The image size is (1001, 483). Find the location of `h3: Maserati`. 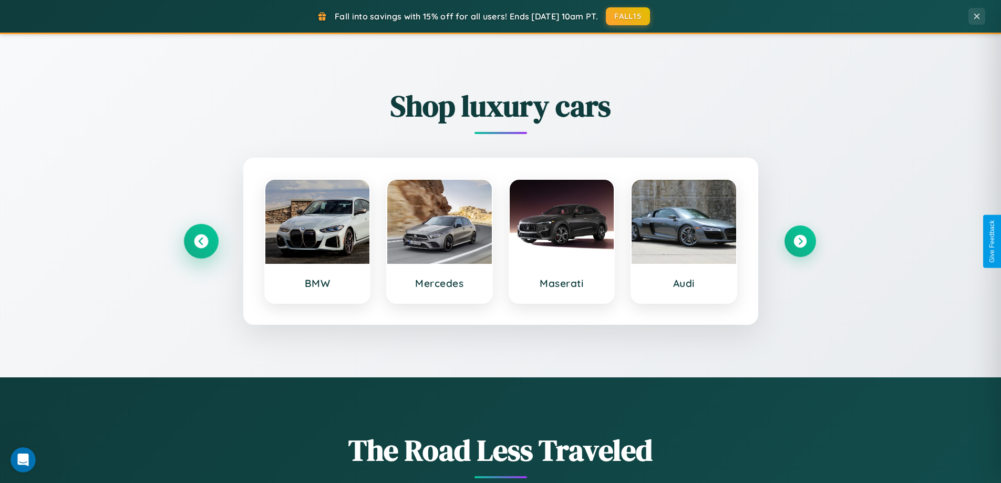

h3: Maserati is located at coordinates (562, 283).